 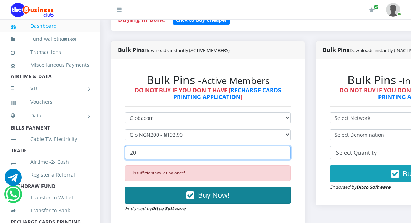 What do you see at coordinates (50, 52) in the screenshot?
I see `a: Transactions` at bounding box center [50, 52].